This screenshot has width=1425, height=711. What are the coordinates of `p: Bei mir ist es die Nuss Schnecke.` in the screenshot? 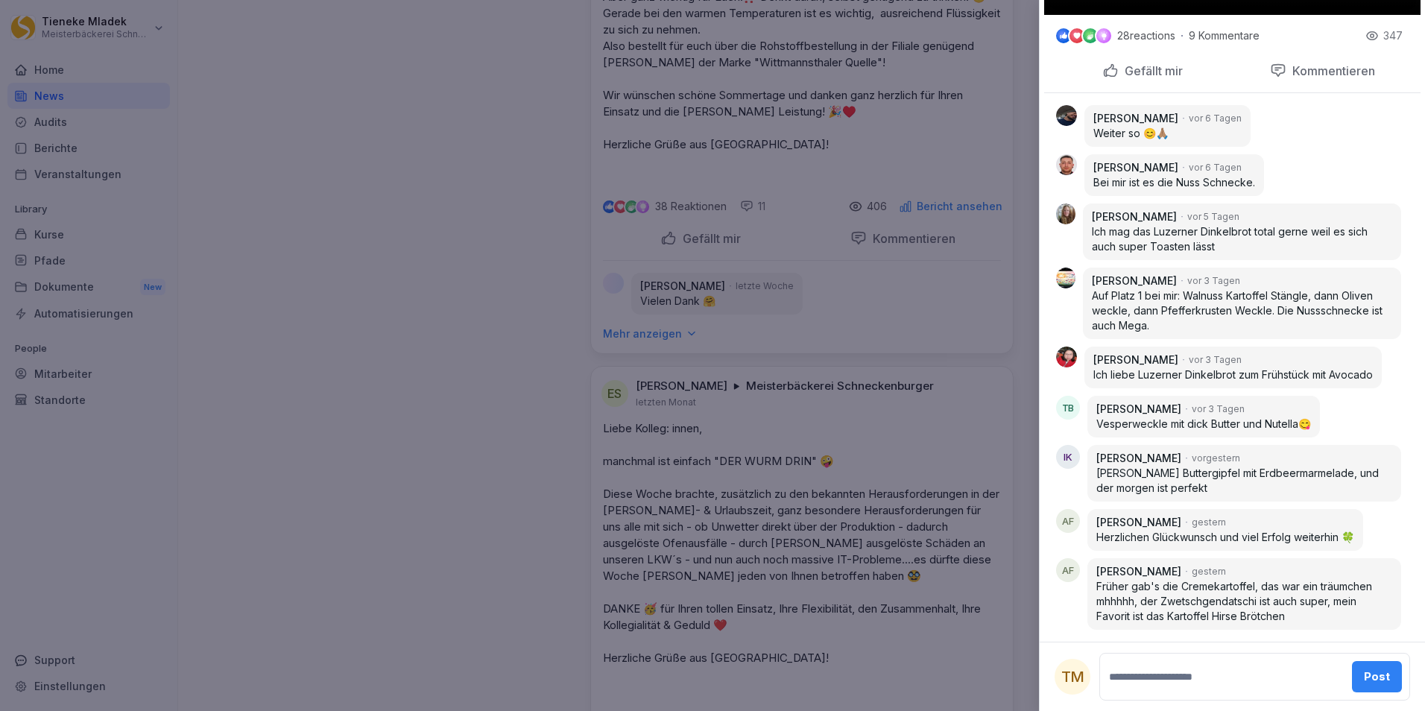 It's located at (1174, 183).